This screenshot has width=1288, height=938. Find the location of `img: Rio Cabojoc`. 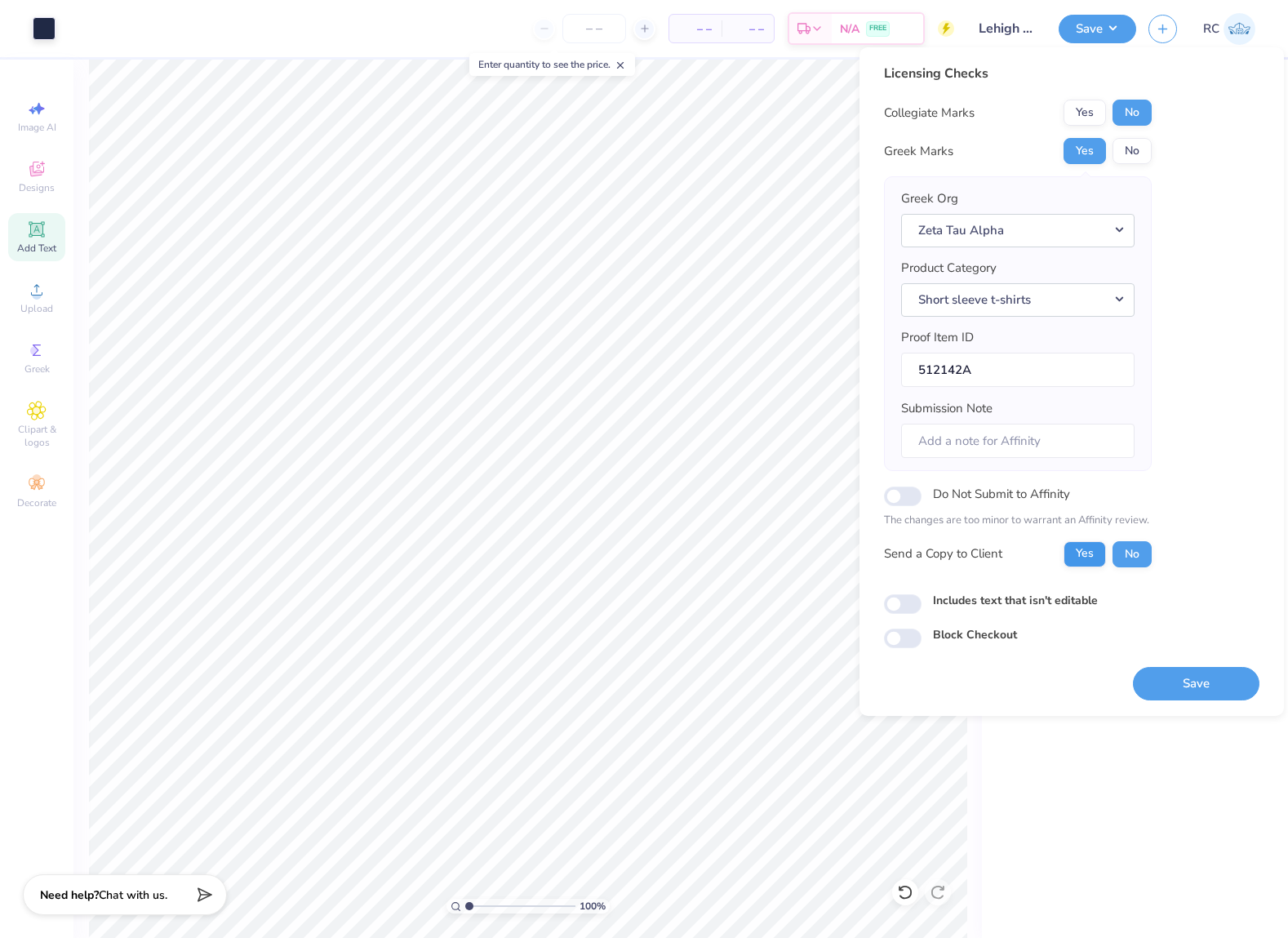

img: Rio Cabojoc is located at coordinates (1239, 29).